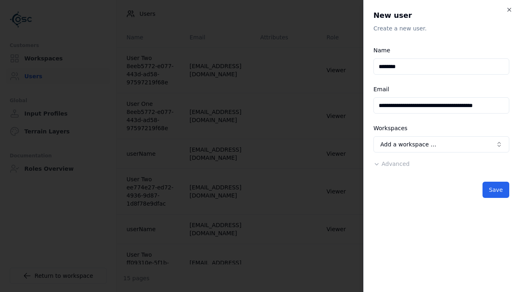 The width and height of the screenshot is (519, 292). What do you see at coordinates (441, 28) in the screenshot?
I see `p: Create a new user.` at bounding box center [441, 28].